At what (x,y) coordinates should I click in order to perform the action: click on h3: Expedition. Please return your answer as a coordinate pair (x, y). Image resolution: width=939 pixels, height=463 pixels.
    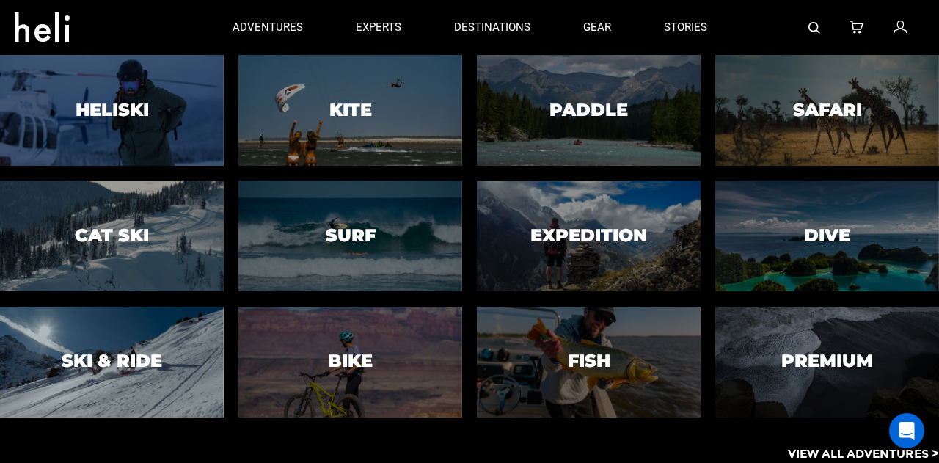
    Looking at the image, I should click on (588, 236).